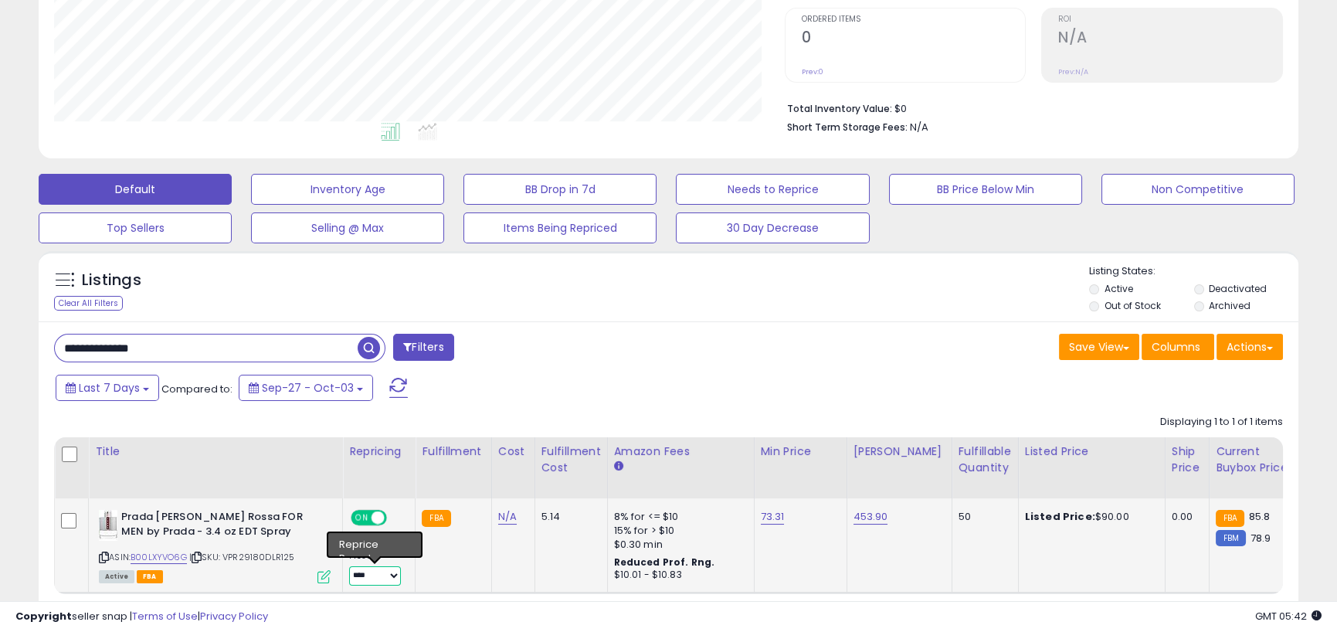 This screenshot has height=632, width=1337. I want to click on span: Ordered Items, so click(914, 19).